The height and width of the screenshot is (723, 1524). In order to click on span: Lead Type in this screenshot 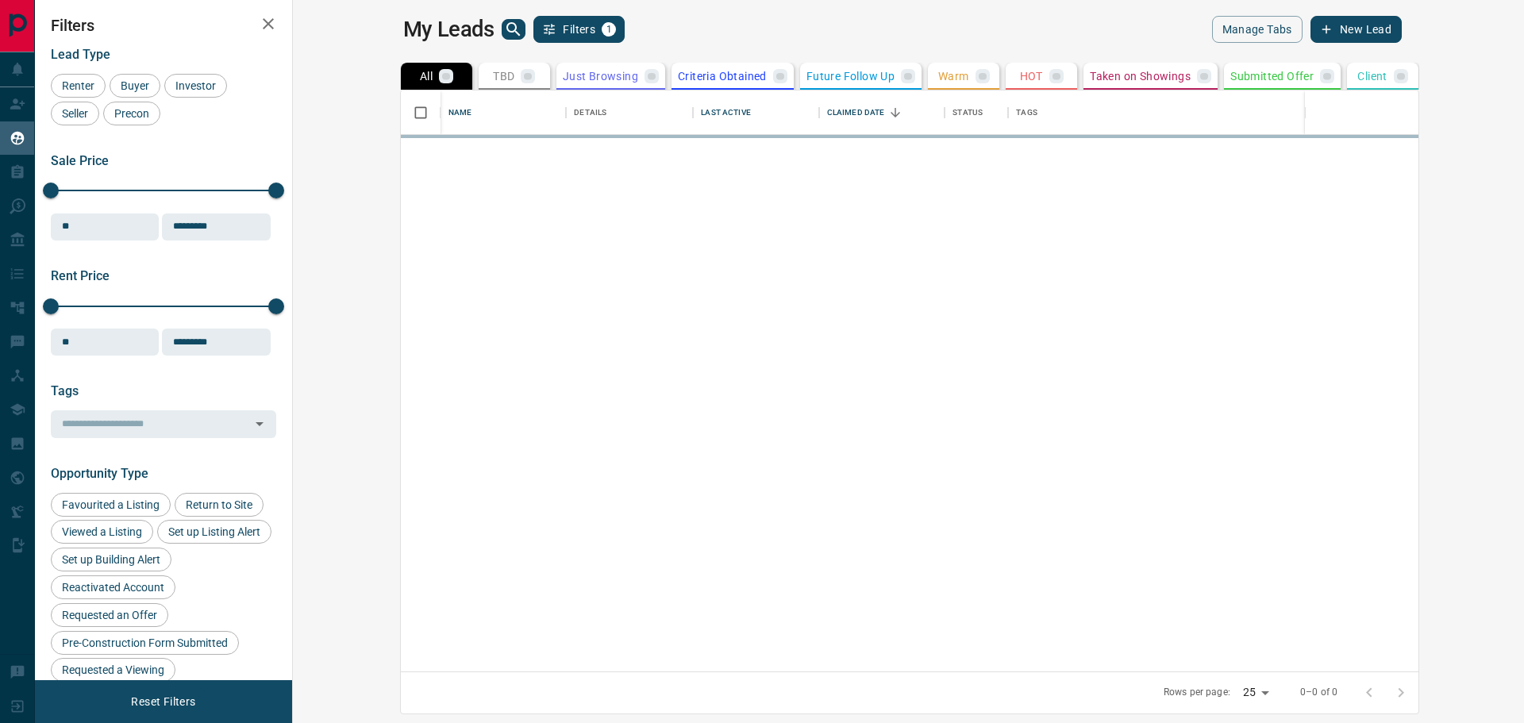, I will do `click(80, 54)`.